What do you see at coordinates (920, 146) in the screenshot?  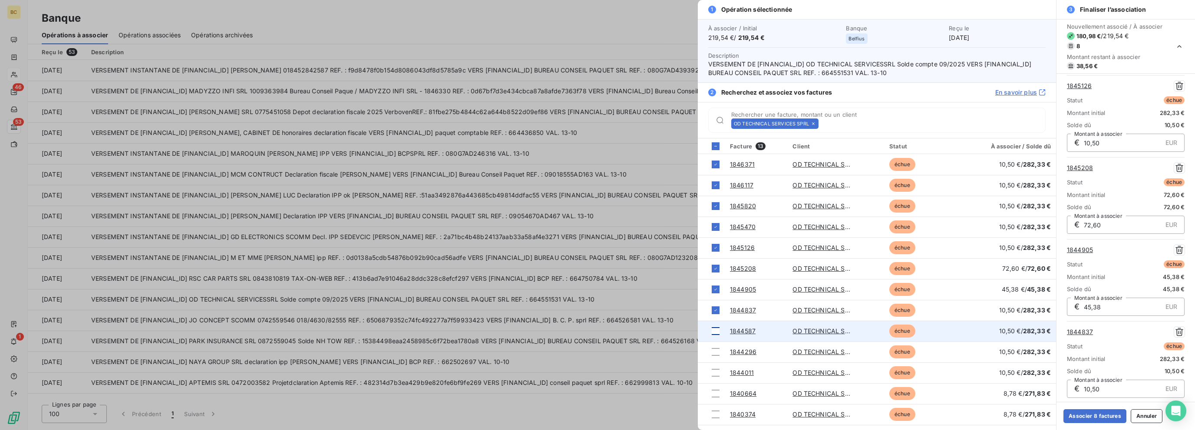 I see `div: Statut` at bounding box center [920, 146].